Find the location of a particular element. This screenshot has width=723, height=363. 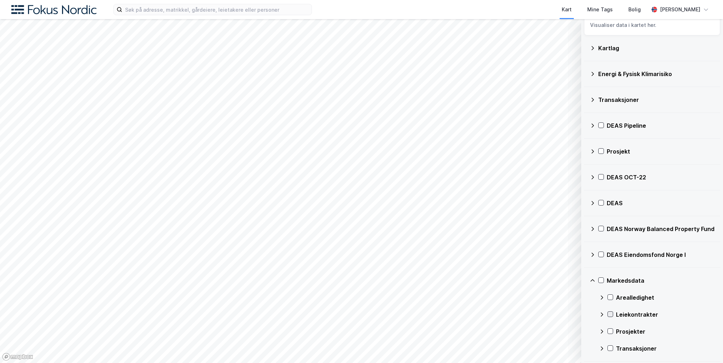

a: Mapbox homepage is located at coordinates (18, 357).